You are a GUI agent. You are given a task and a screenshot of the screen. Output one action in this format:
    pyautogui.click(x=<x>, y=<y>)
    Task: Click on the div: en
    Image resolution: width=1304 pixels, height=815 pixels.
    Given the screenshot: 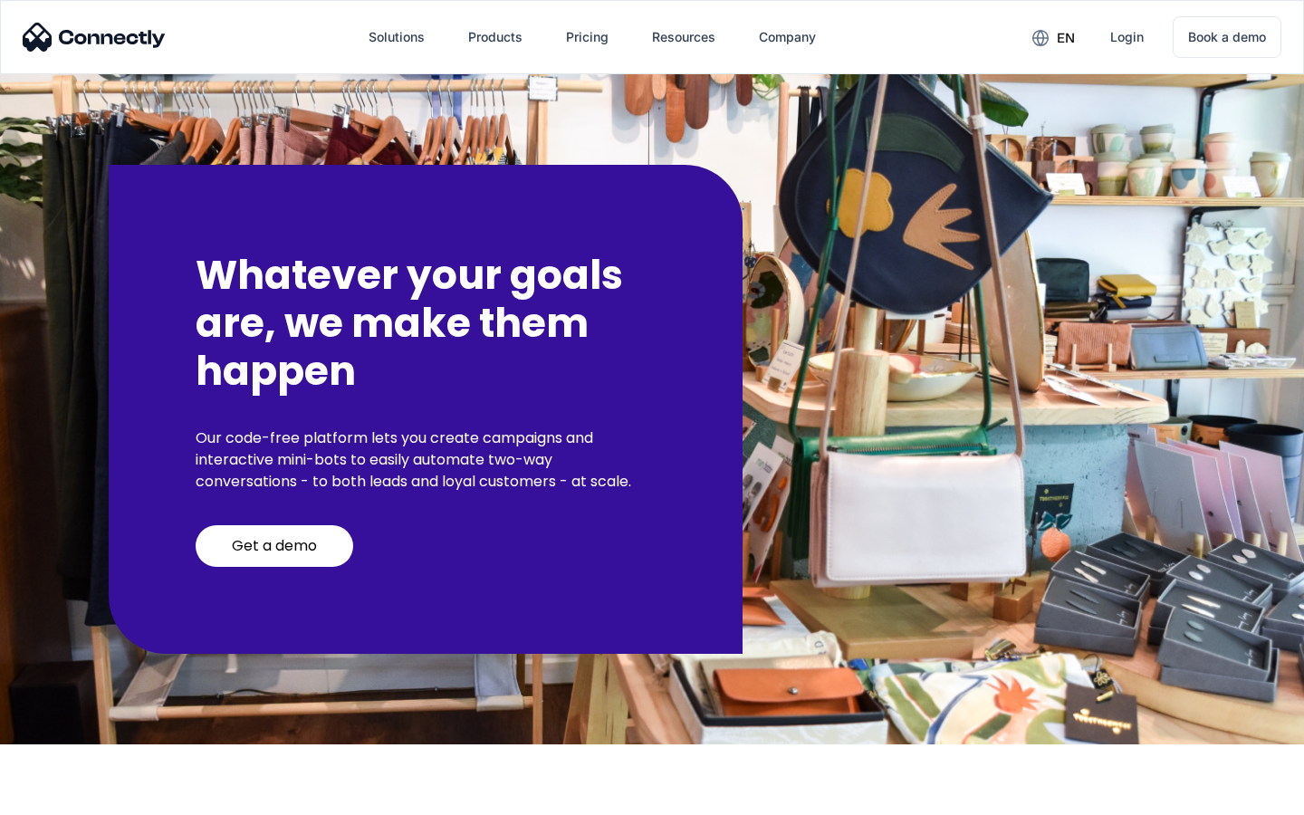 What is the action you would take?
    pyautogui.click(x=1066, y=38)
    